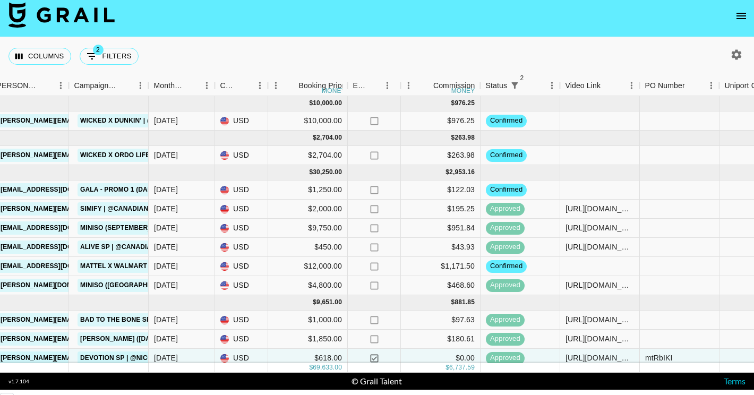  Describe the element at coordinates (308, 190) in the screenshot. I see `div: $1,250.00` at that location.